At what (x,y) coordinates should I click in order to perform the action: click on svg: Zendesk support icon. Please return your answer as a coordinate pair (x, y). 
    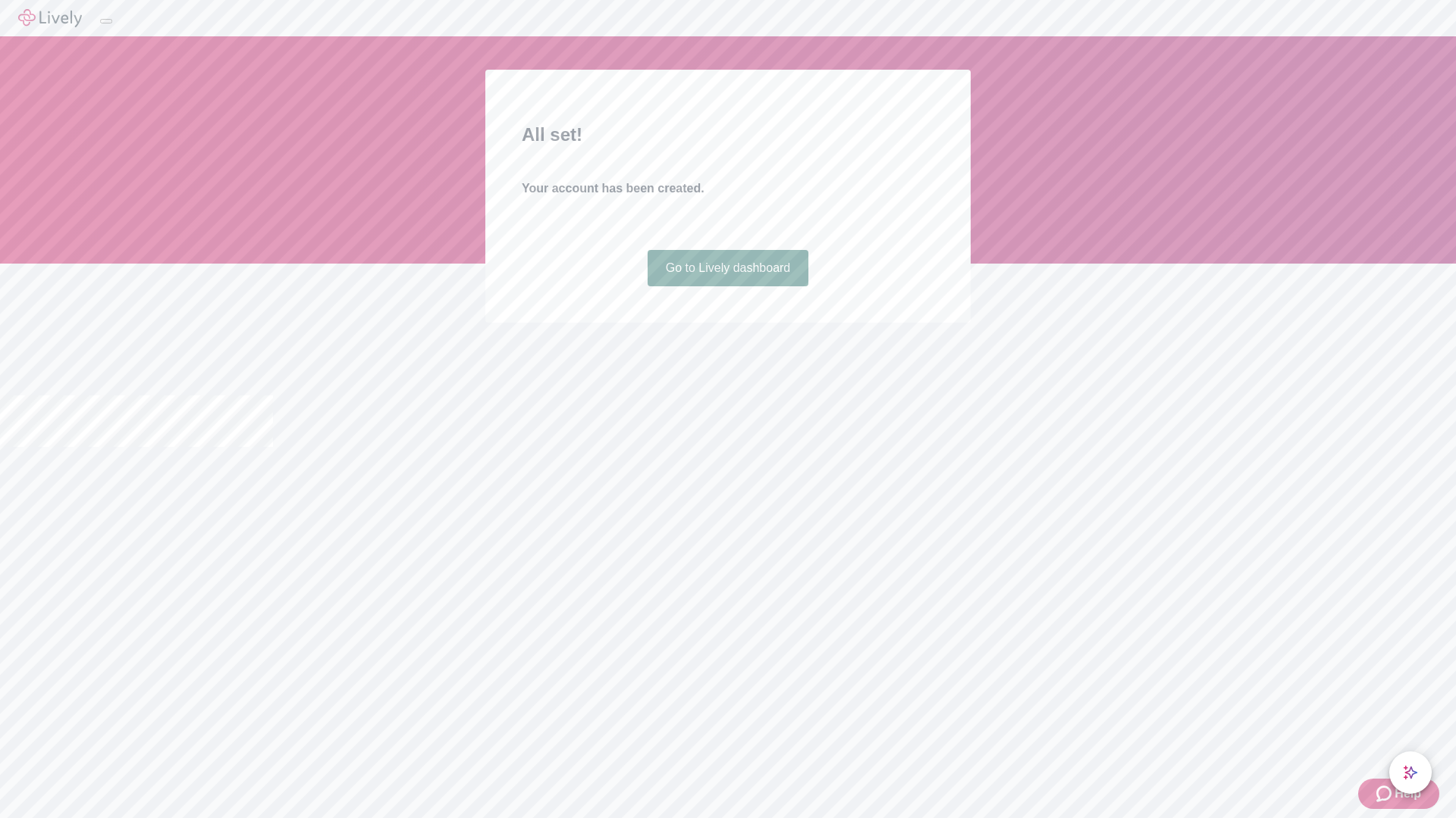
    Looking at the image, I should click on (1385, 794).